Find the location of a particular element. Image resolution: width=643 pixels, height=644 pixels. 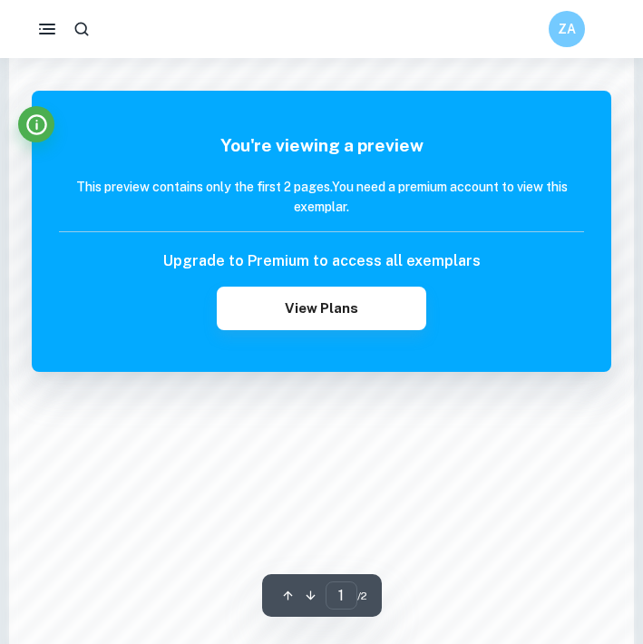

button: View Plans is located at coordinates (322, 308).